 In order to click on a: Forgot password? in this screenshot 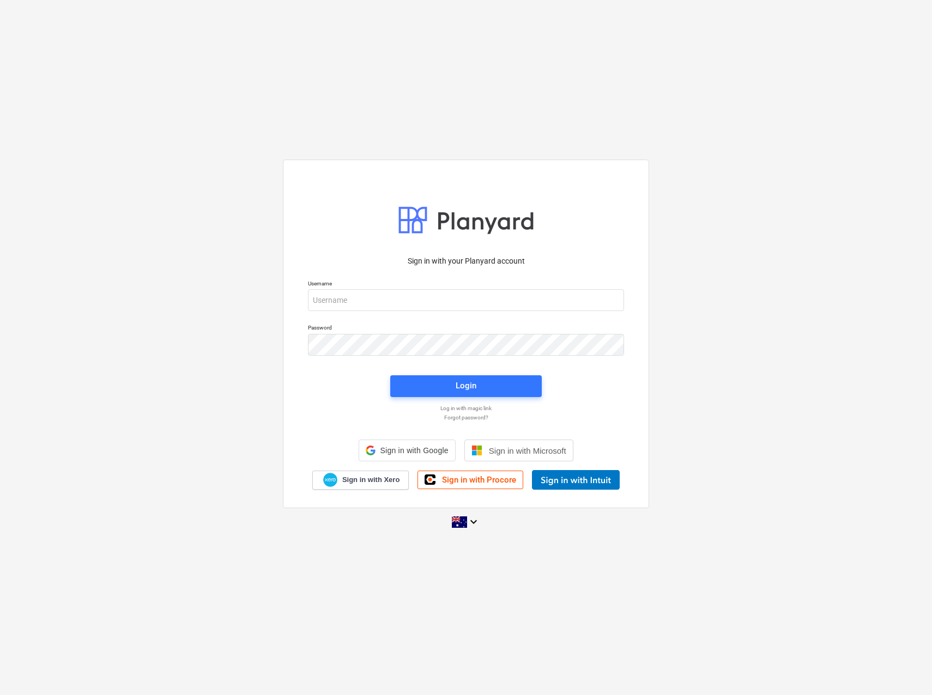, I will do `click(466, 417)`.